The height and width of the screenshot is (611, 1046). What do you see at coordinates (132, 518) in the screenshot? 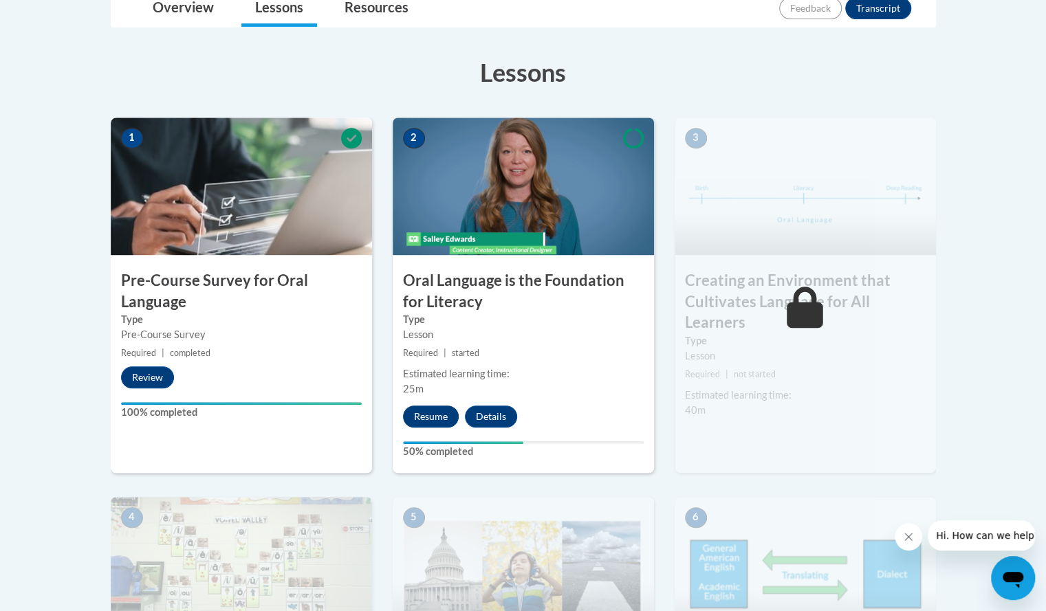
I see `span: 4` at bounding box center [132, 518].